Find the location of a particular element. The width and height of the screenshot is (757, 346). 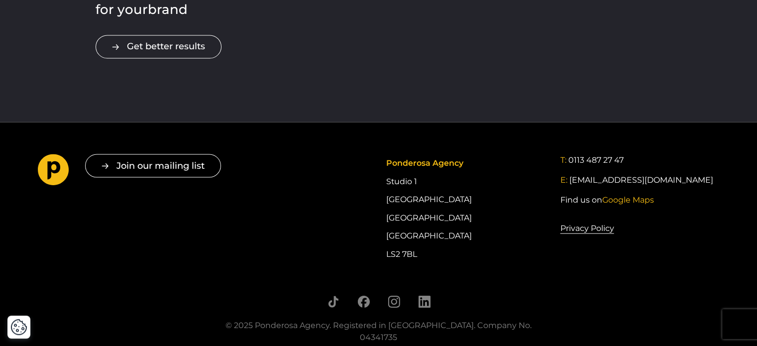

a: Go to homepage is located at coordinates (53, 171).